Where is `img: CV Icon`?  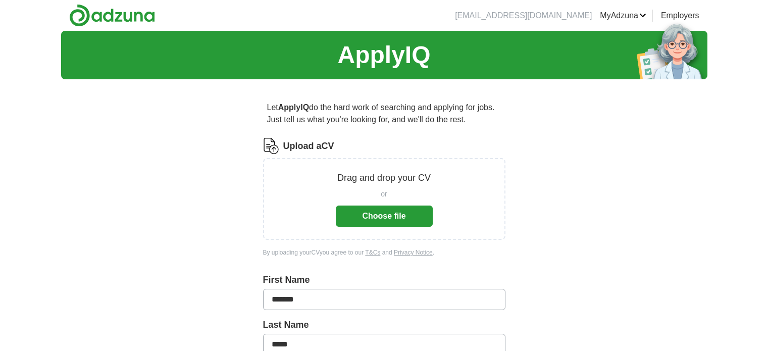 img: CV Icon is located at coordinates (271, 146).